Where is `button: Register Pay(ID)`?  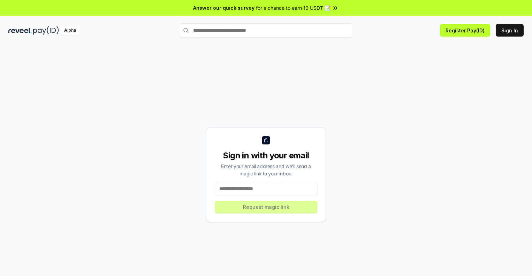
button: Register Pay(ID) is located at coordinates (465, 30).